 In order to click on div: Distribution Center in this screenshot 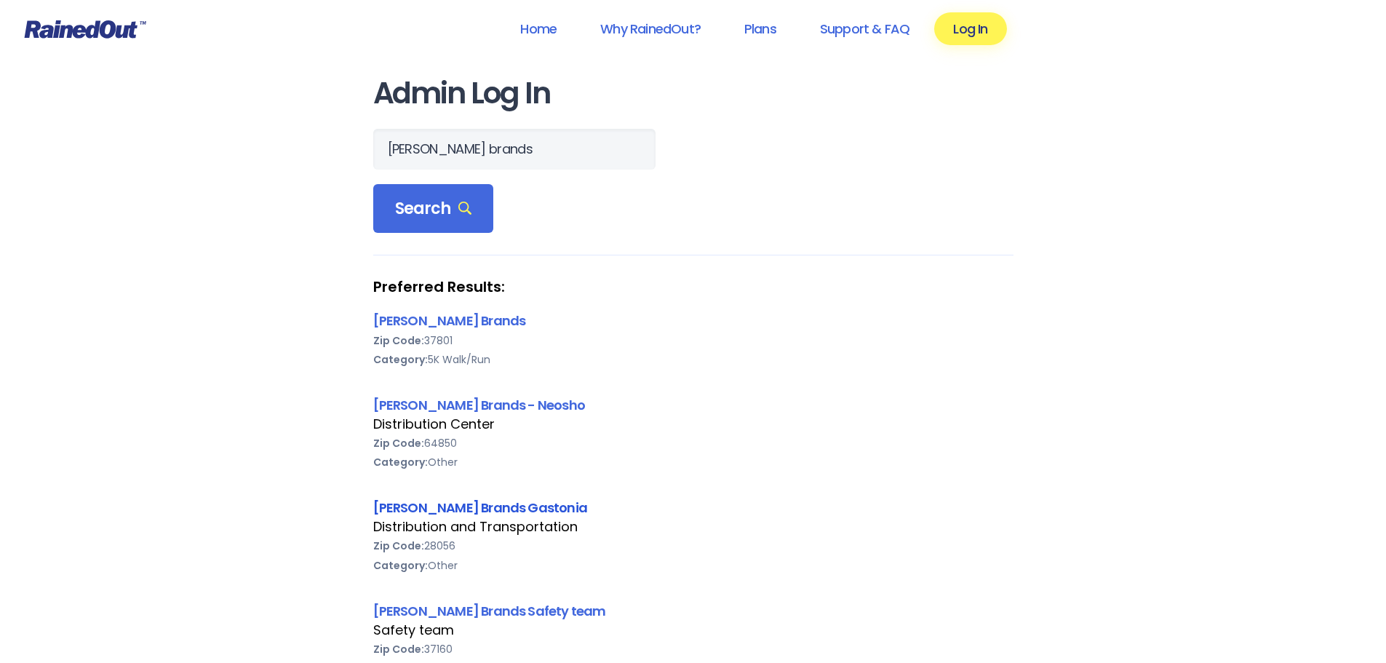, I will do `click(693, 424)`.